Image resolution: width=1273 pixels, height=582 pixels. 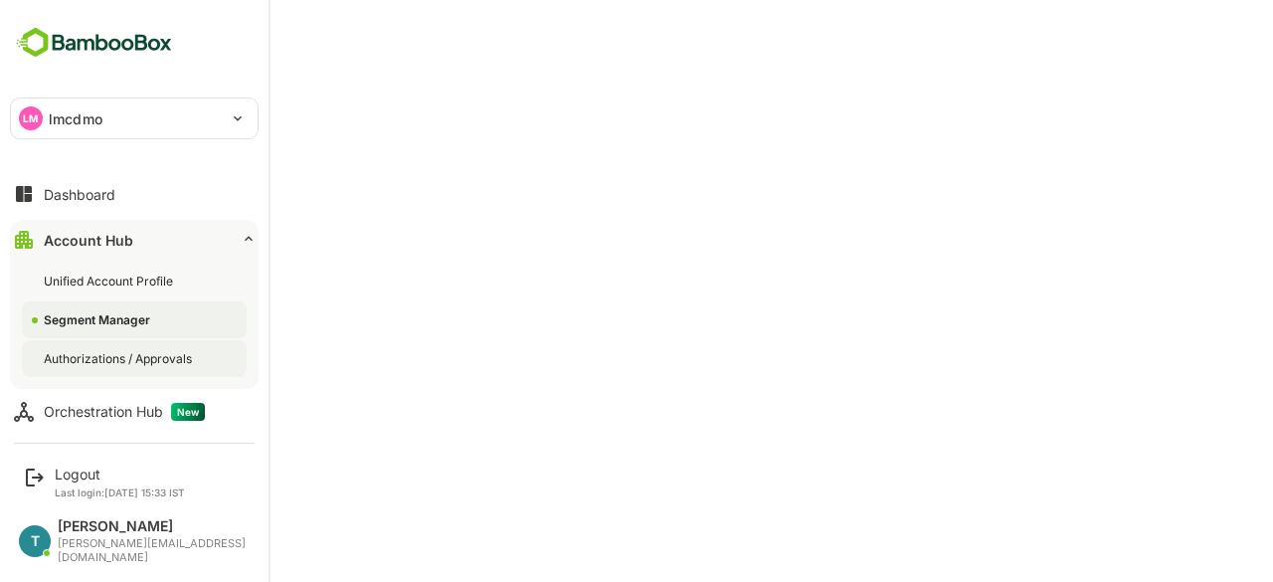 I want to click on div: Unified Account Profile, so click(x=110, y=280).